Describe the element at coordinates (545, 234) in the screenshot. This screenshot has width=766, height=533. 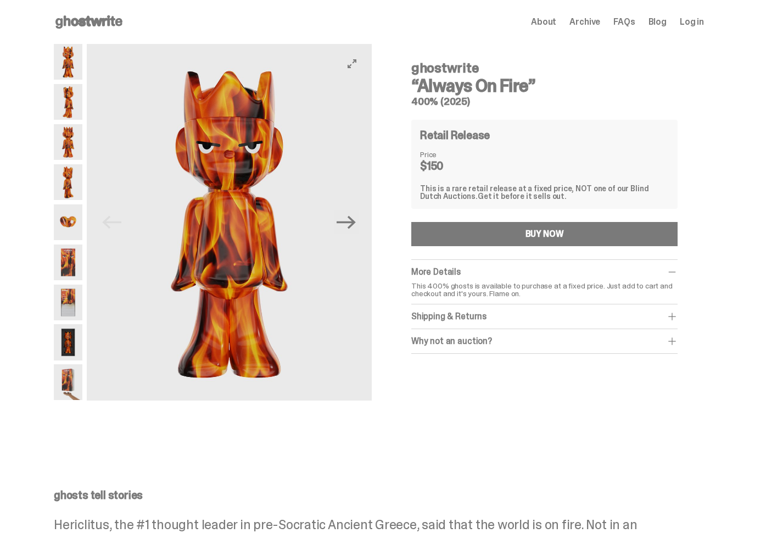
I see `div: BUY NOW` at that location.